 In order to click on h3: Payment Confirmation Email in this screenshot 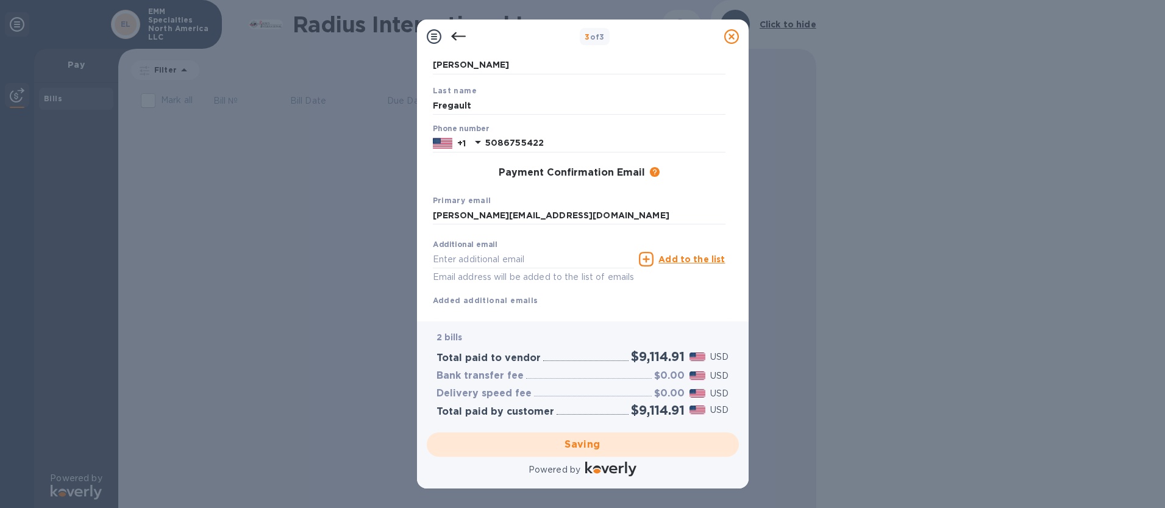, I will do `click(572, 173)`.